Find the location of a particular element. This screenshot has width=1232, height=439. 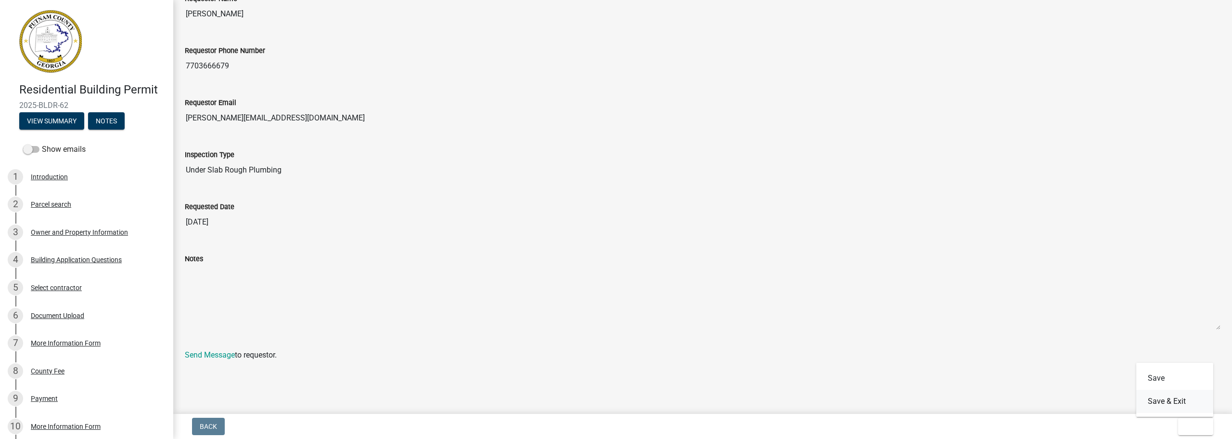

div: 3 is located at coordinates (15, 232).